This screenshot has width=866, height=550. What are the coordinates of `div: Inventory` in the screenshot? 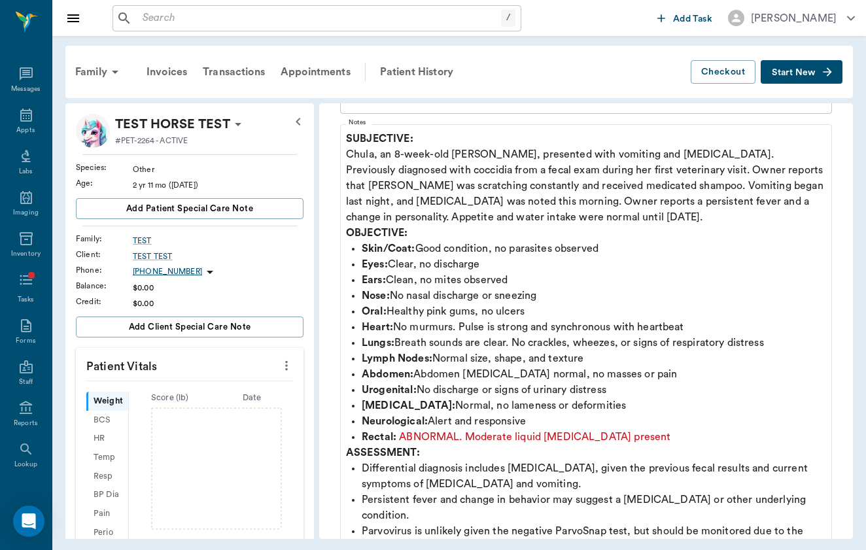 It's located at (25, 254).